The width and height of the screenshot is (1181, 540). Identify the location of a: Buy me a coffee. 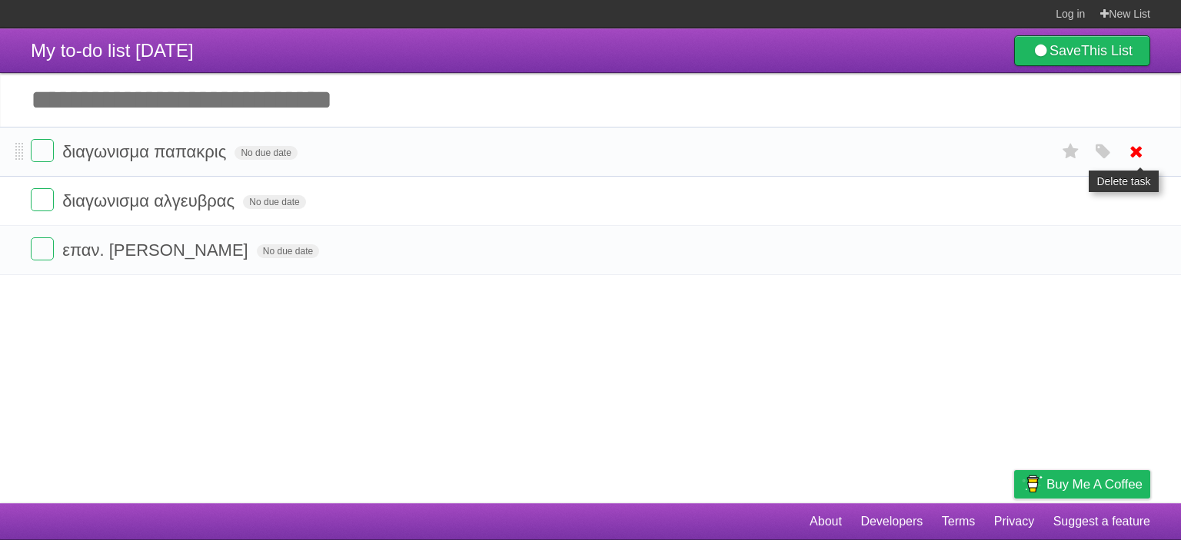
(1082, 484).